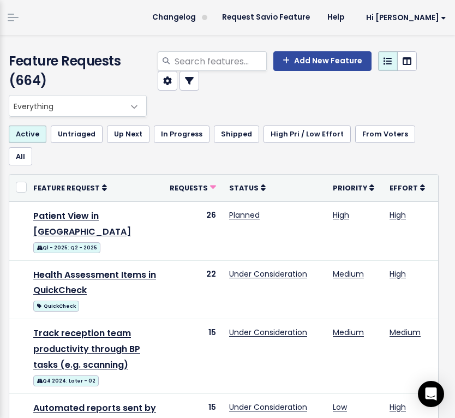 This screenshot has height=418, width=455. Describe the element at coordinates (174, 17) in the screenshot. I see `span: Changelog` at that location.